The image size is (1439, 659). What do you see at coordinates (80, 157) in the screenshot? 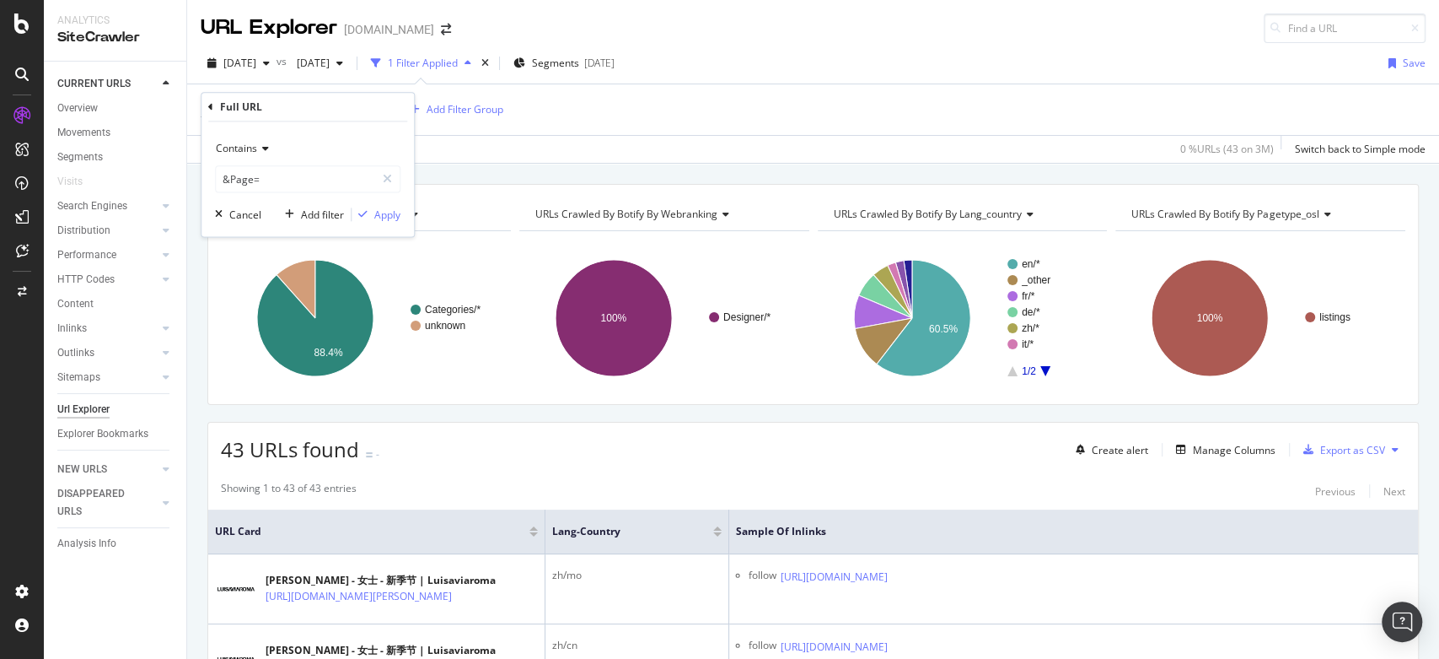
I see `div: Segments` at bounding box center [80, 157].